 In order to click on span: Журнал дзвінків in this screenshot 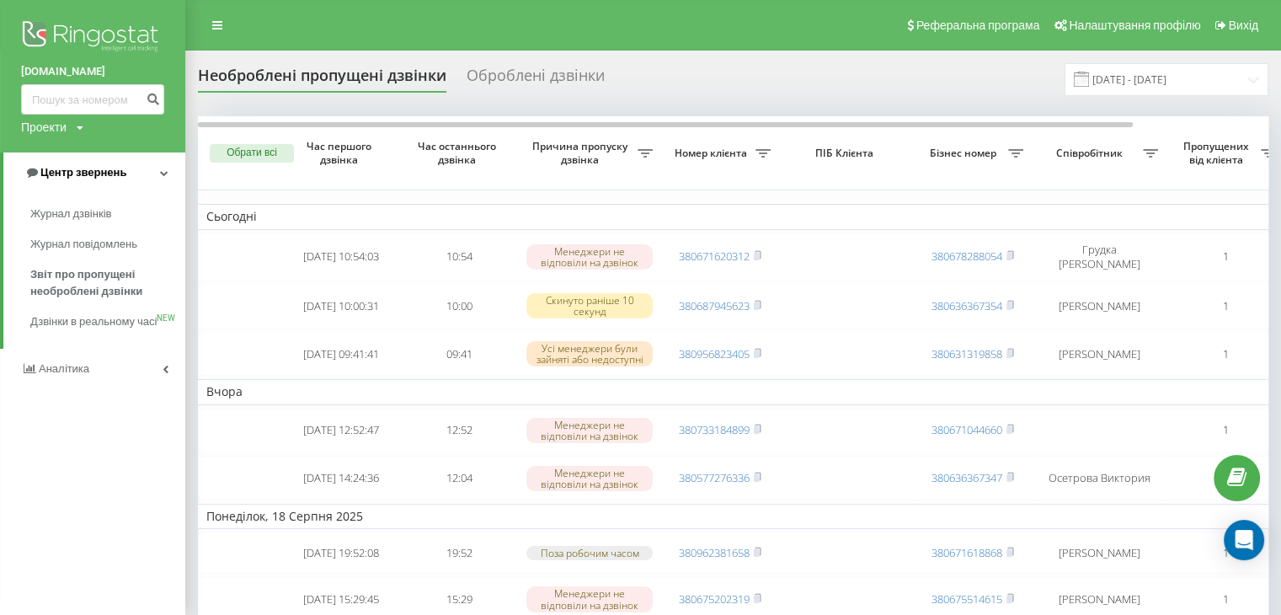, I will do `click(71, 214)`.